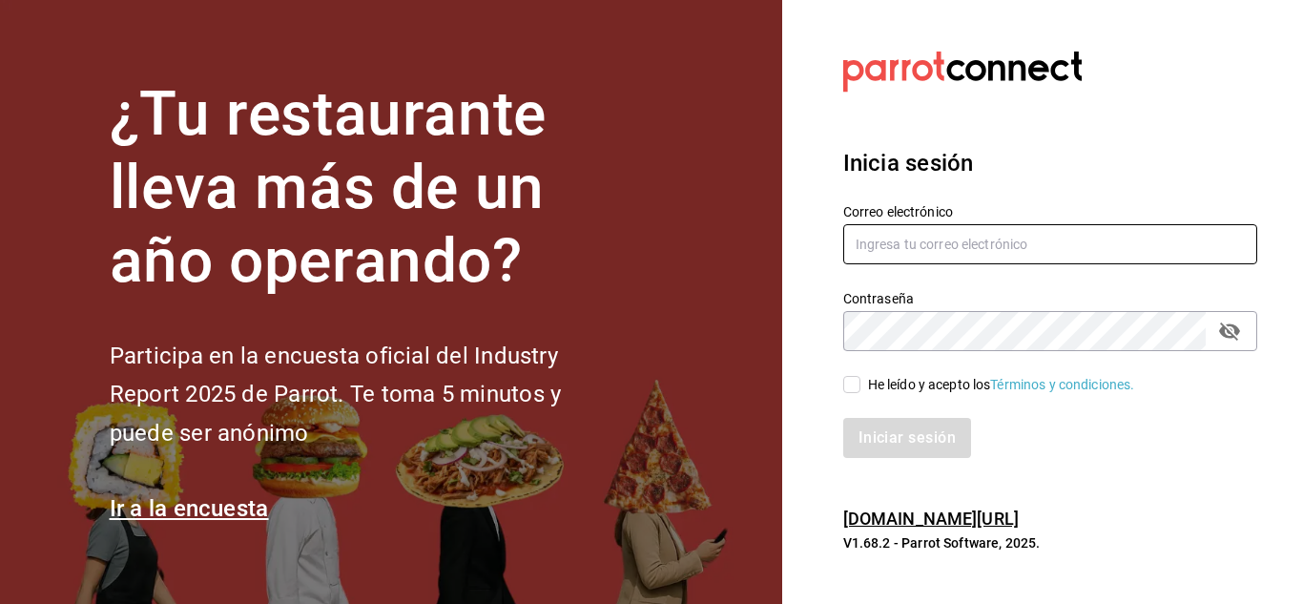 The height and width of the screenshot is (604, 1303). What do you see at coordinates (1050, 543) in the screenshot?
I see `p: V1.68.2 - Parrot Software, 2025.` at bounding box center [1050, 543].